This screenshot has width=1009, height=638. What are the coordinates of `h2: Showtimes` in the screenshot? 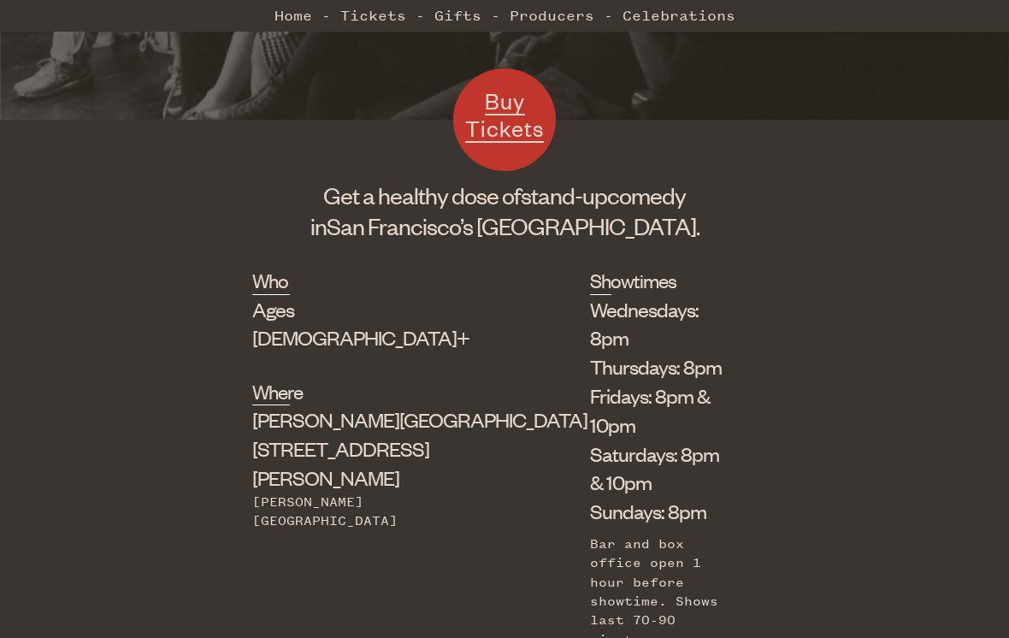 It's located at (601, 281).